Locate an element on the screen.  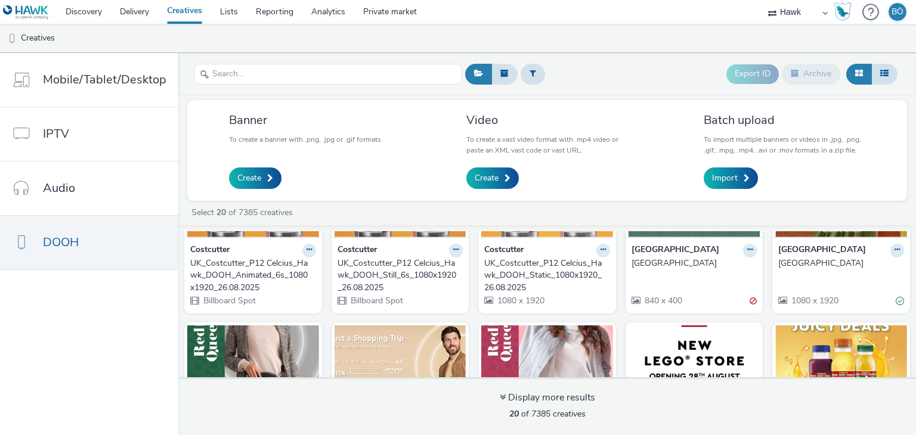
h3: Batch upload is located at coordinates (784, 120).